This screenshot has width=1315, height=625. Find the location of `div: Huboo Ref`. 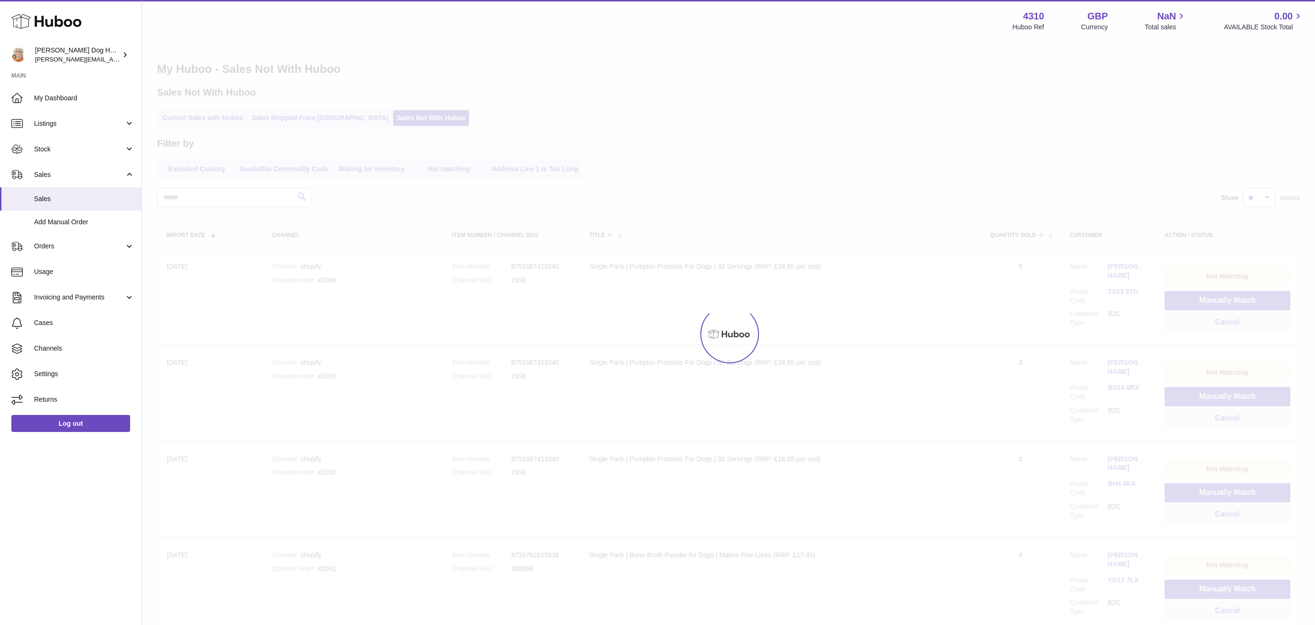

div: Huboo Ref is located at coordinates (1029, 27).